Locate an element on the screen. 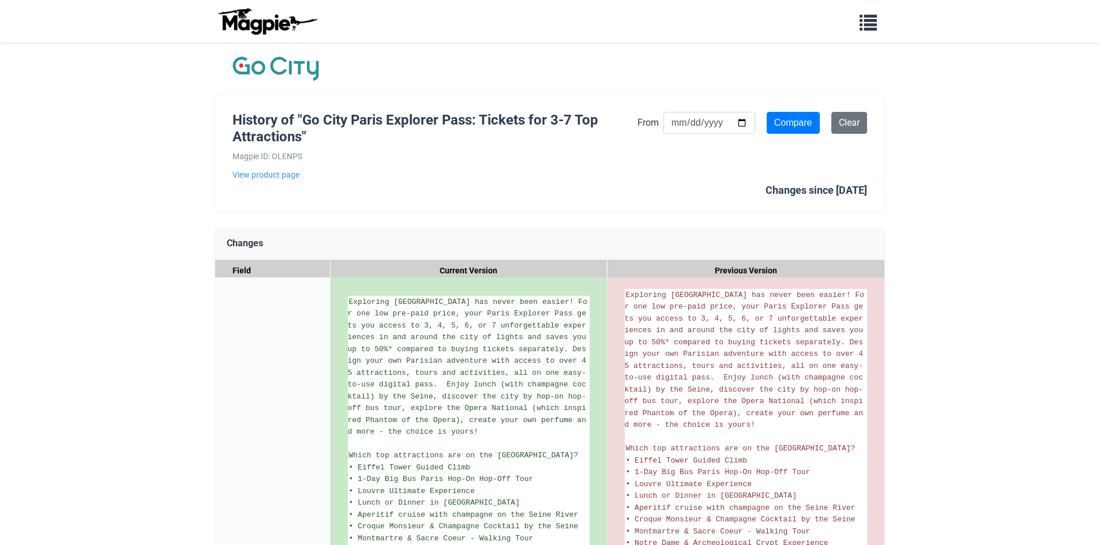  div: Field is located at coordinates (273, 271).